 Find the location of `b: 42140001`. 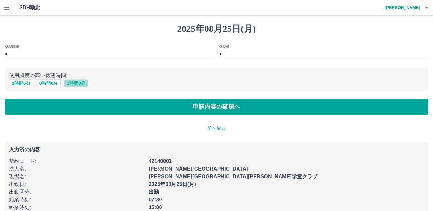

b: 42140001 is located at coordinates (160, 161).